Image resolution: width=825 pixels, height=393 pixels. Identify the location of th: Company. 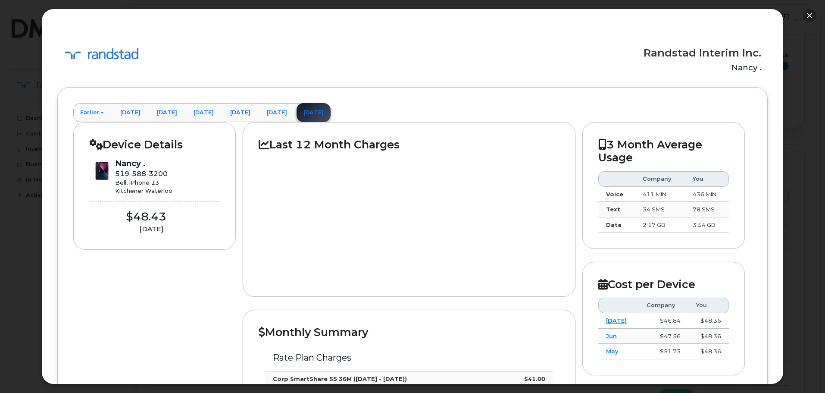
(663, 305).